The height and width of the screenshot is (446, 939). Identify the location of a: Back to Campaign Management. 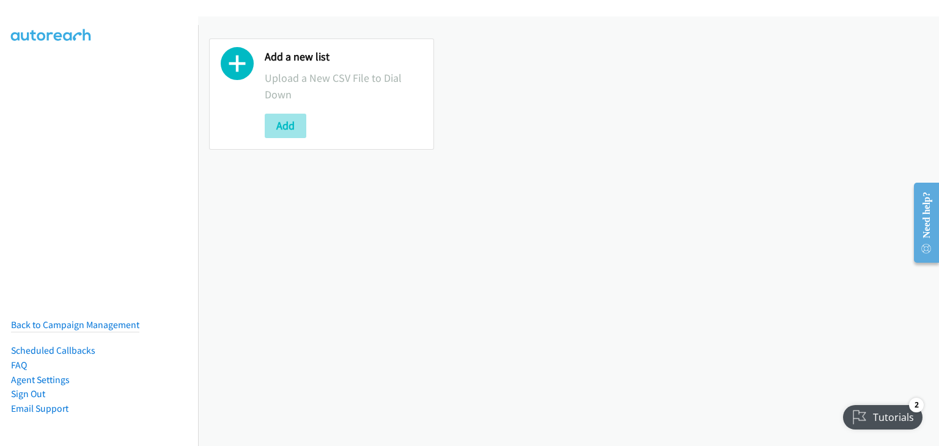
(75, 325).